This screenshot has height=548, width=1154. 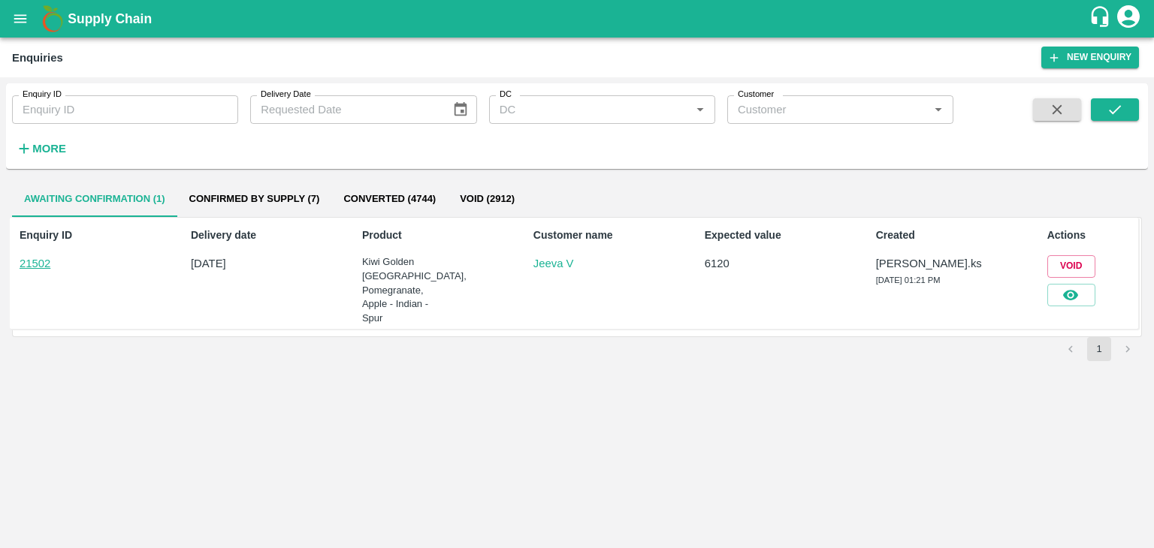 I want to click on div: Enquiries, so click(x=38, y=58).